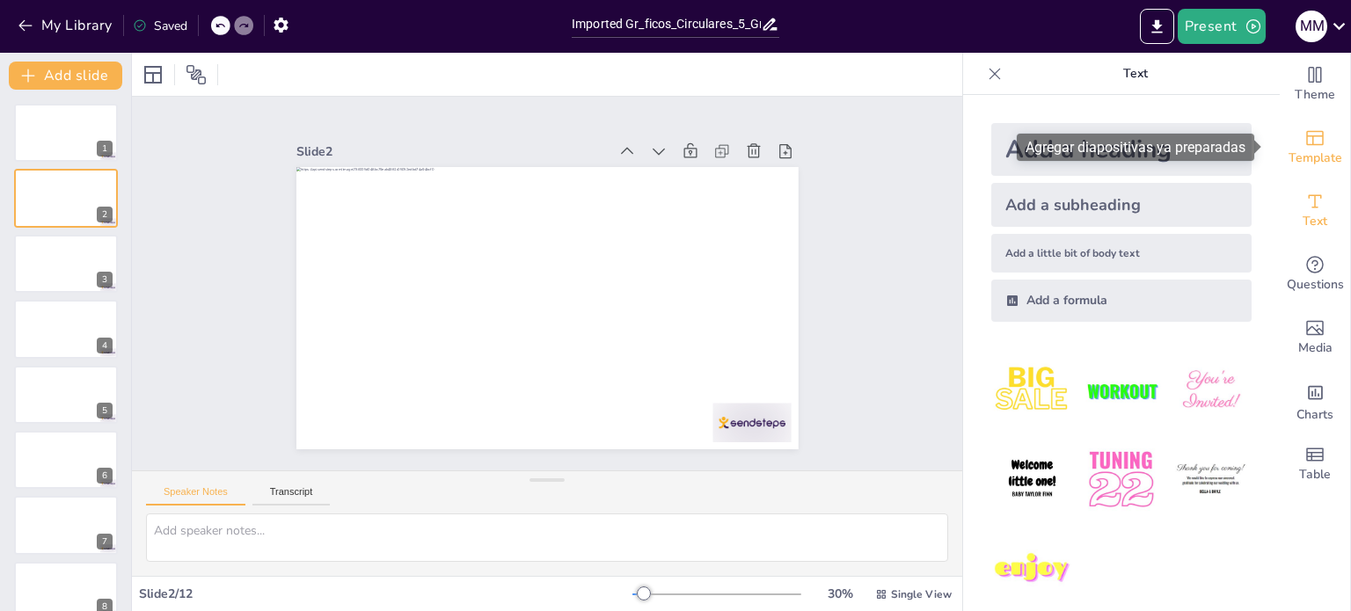 The width and height of the screenshot is (1351, 611). Describe the element at coordinates (1222, 26) in the screenshot. I see `button: Present` at that location.